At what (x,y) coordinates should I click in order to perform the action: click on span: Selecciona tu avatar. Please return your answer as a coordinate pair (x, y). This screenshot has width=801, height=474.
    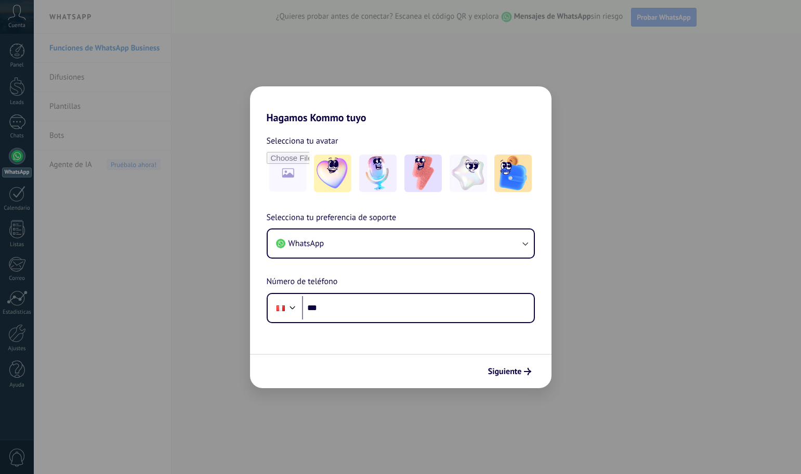
    Looking at the image, I should click on (303, 141).